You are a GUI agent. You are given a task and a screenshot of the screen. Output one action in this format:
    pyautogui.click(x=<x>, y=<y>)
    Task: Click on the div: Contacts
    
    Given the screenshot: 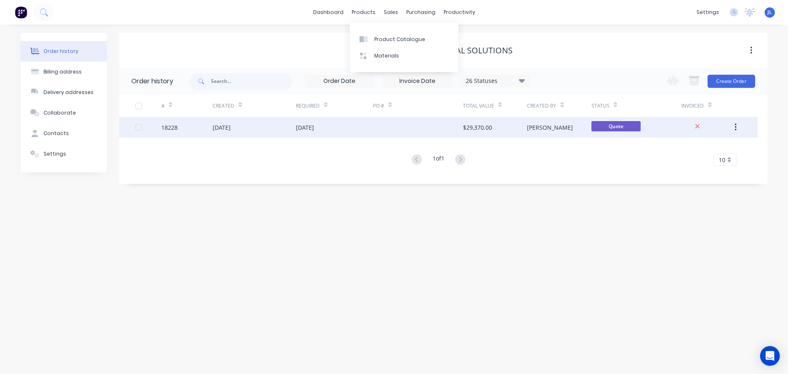 What is the action you would take?
    pyautogui.click(x=56, y=133)
    